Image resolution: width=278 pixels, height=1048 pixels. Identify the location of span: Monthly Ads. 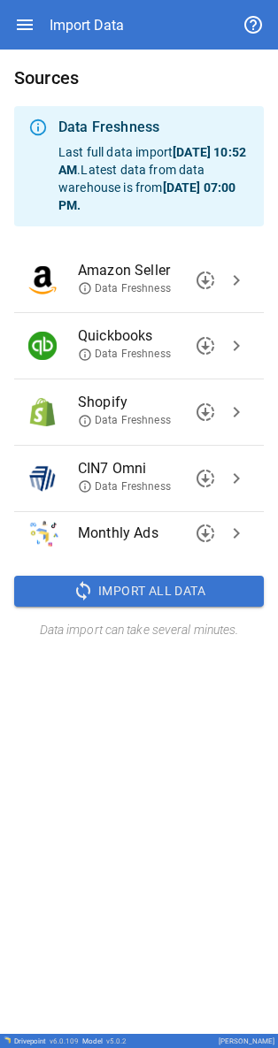
(150, 533).